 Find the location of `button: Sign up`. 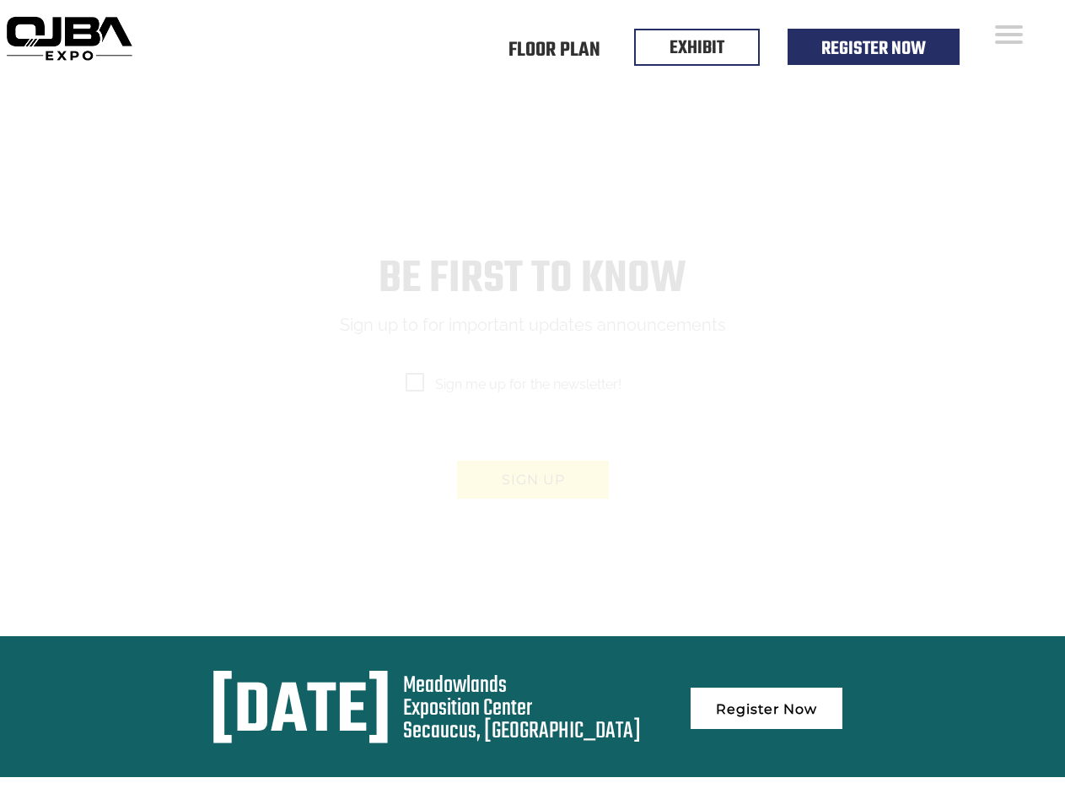

button: Sign up is located at coordinates (533, 479).